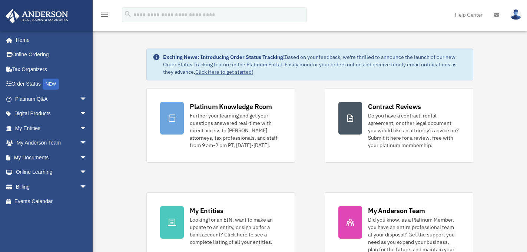 This screenshot has width=527, height=252. What do you see at coordinates (51, 99) in the screenshot?
I see `a: Platinum Q&Aarrow_drop_down` at bounding box center [51, 99].